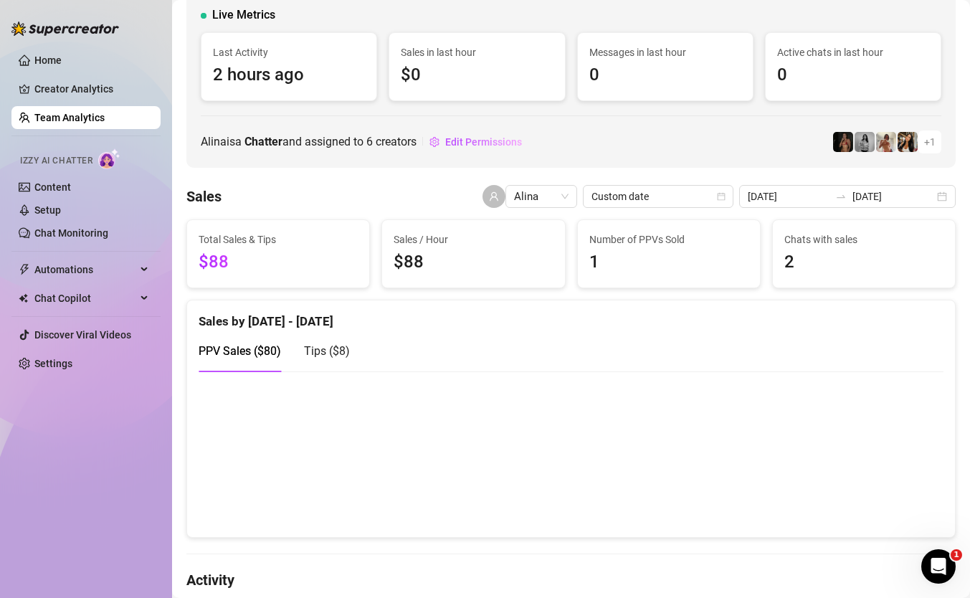 The image size is (970, 598). What do you see at coordinates (865, 142) in the screenshot?
I see `img: A` at bounding box center [865, 142].